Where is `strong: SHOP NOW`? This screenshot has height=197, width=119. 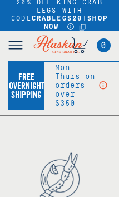 strong: SHOP NOW is located at coordinates (76, 23).